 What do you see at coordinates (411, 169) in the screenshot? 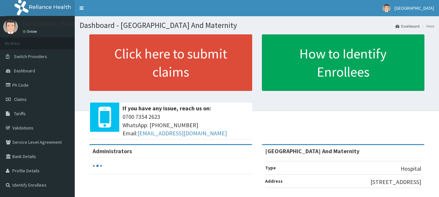
I see `p: Hospital` at bounding box center [411, 169].